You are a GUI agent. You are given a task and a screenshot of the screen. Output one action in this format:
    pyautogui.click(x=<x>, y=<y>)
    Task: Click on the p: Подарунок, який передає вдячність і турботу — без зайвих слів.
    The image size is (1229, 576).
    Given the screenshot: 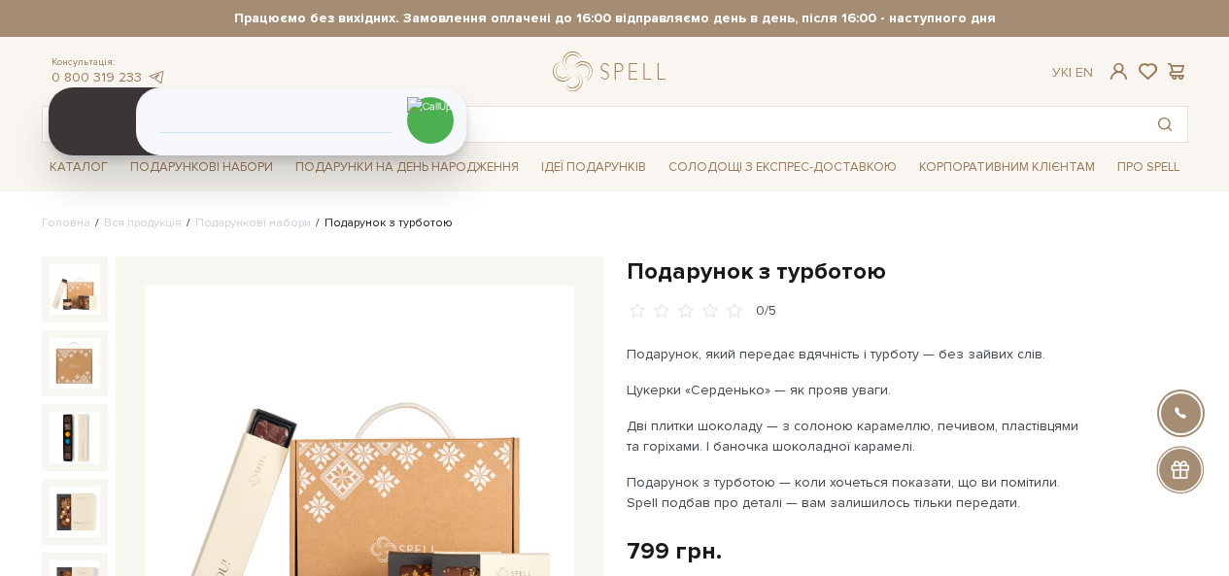 What is the action you would take?
    pyautogui.click(x=854, y=354)
    